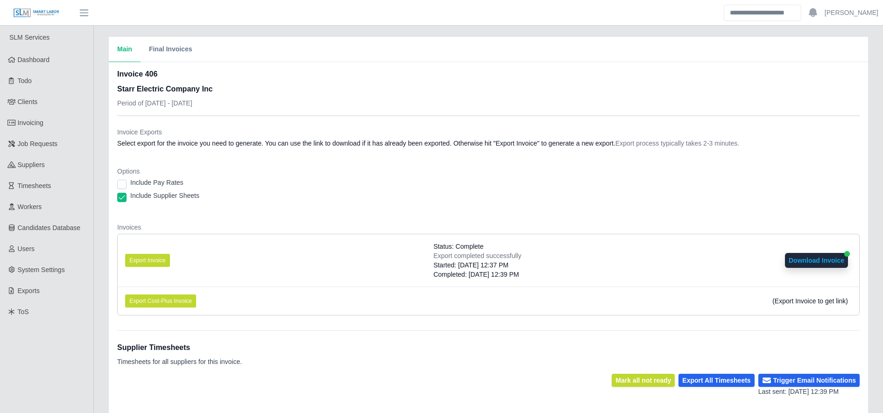 This screenshot has height=413, width=883. I want to click on span: Todo, so click(25, 81).